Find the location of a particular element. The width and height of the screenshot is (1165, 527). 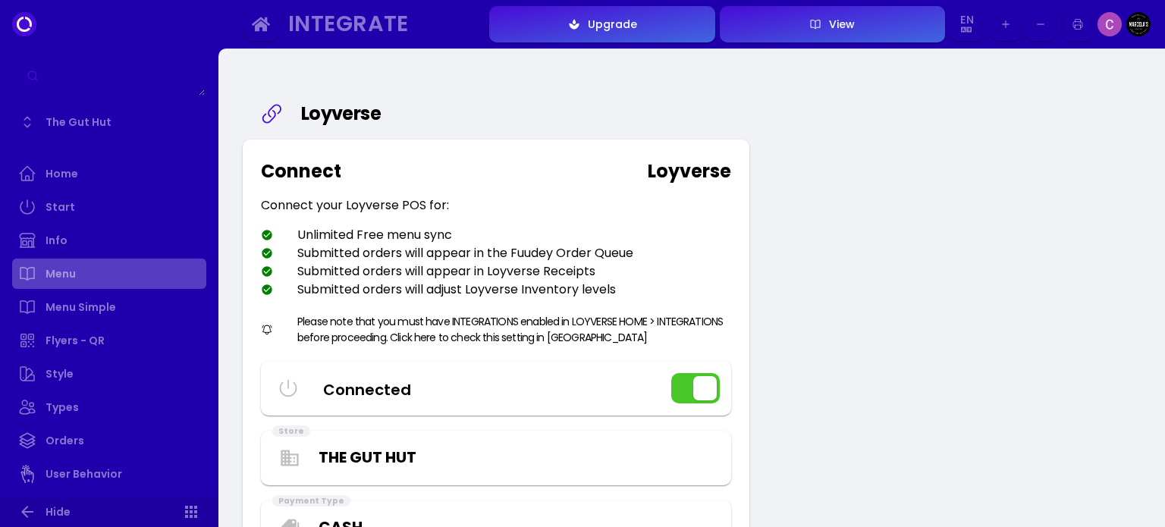

div: Upgrade is located at coordinates (608, 24).